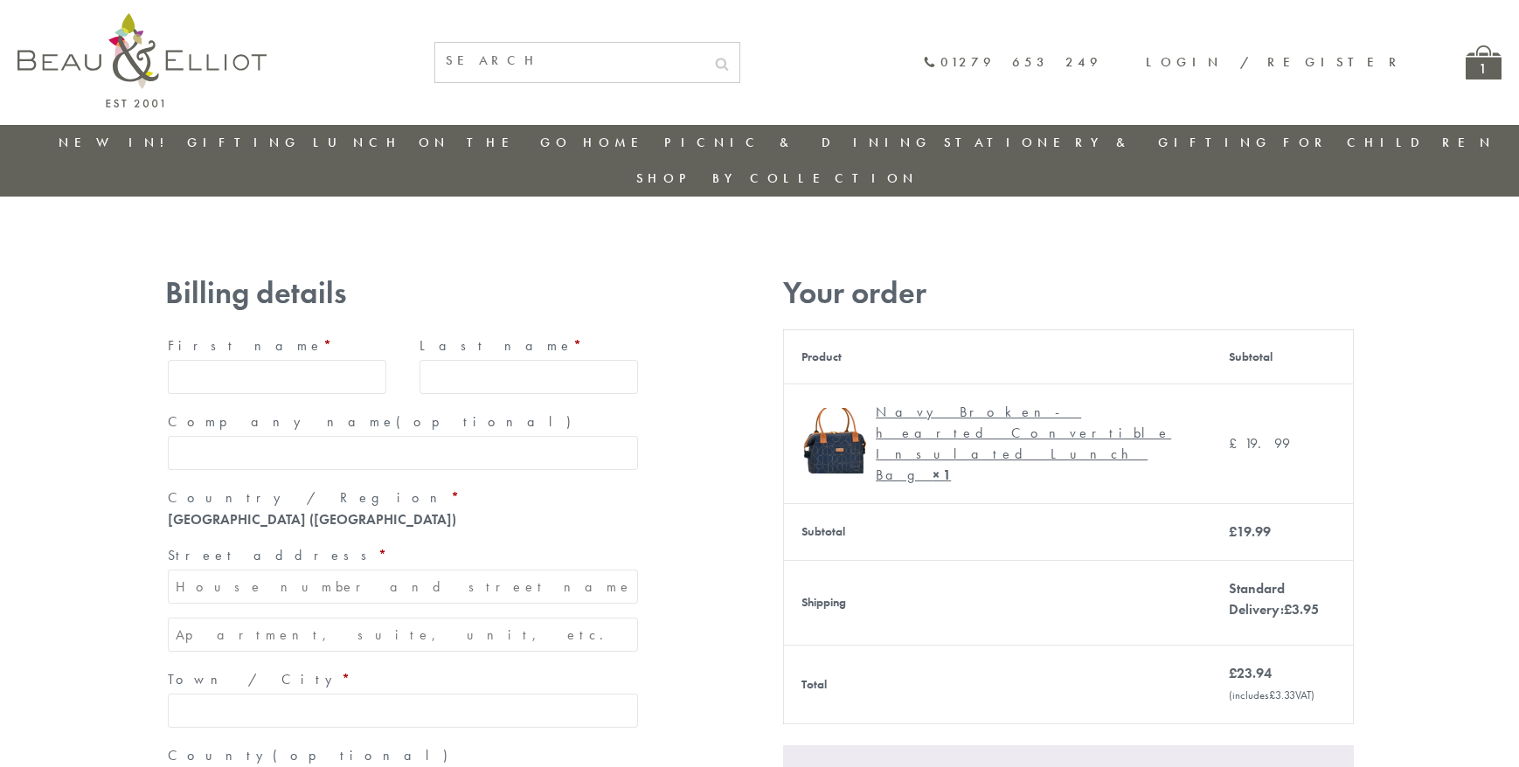 Image resolution: width=1519 pixels, height=767 pixels. I want to click on a: 1, so click(1483, 62).